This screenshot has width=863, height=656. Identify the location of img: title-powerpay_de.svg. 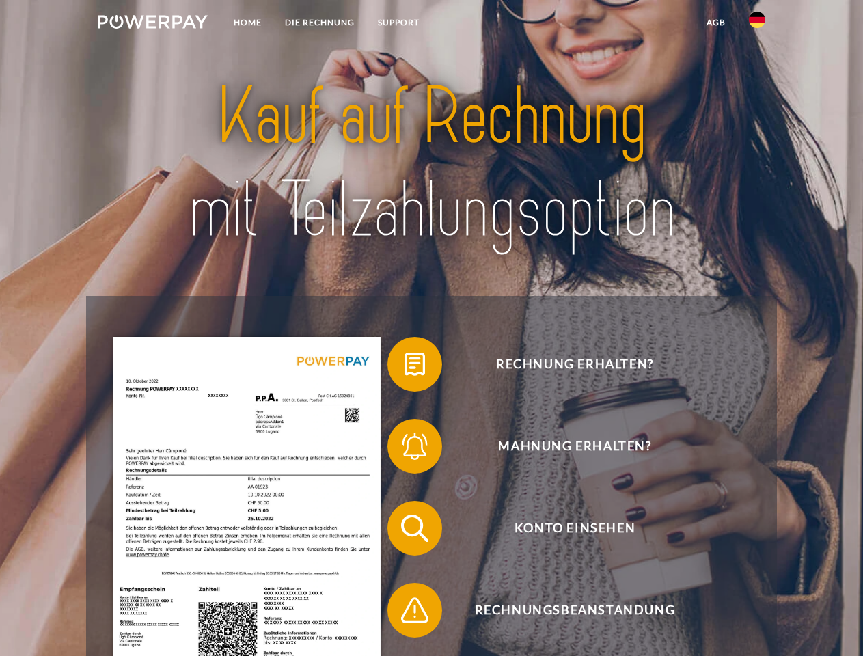
(431, 163).